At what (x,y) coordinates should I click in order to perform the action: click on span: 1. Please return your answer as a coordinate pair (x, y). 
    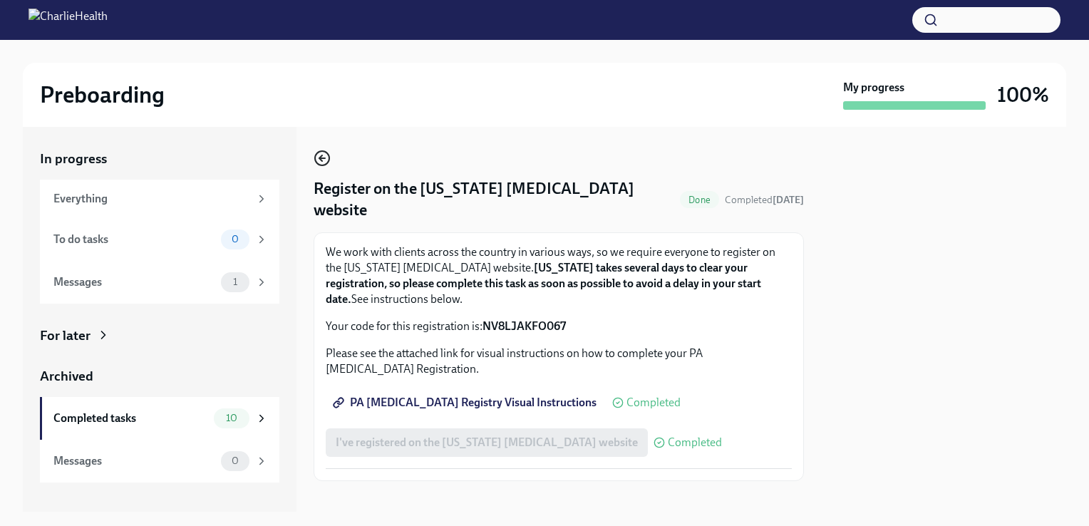
    Looking at the image, I should click on (235, 281).